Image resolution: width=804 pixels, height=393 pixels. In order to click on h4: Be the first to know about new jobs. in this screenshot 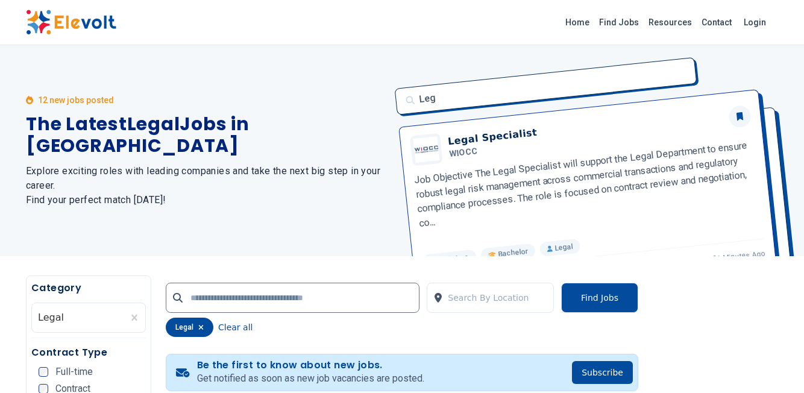, I will do `click(310, 365)`.